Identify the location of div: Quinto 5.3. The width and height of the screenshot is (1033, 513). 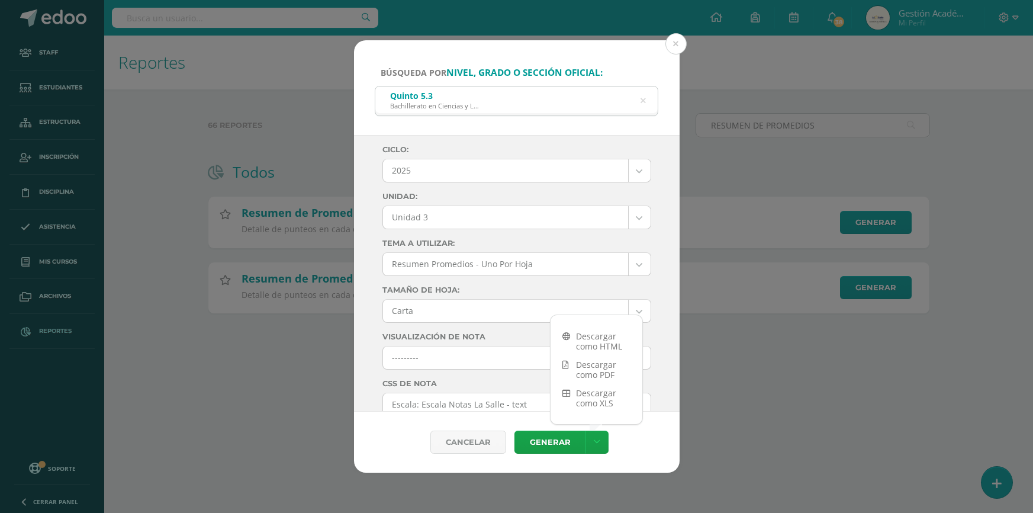
(436, 95).